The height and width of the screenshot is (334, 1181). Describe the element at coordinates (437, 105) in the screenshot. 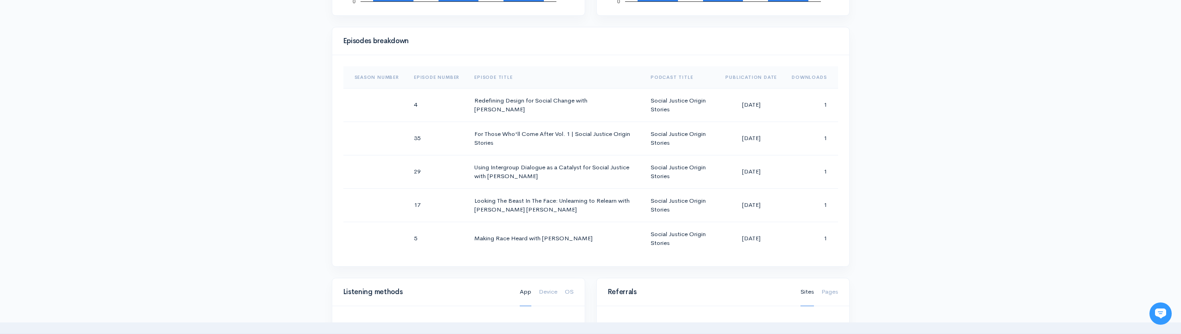

I see `td: 4` at that location.